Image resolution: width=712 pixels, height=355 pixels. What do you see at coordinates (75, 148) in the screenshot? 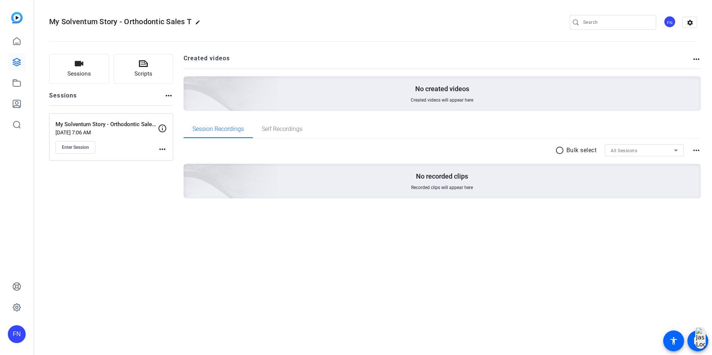
I see `button: Enter Session` at bounding box center [75, 148].